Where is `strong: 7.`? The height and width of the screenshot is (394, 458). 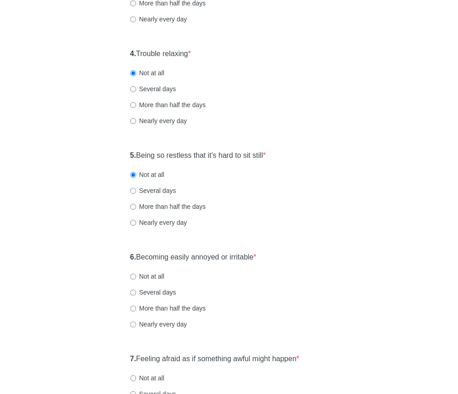
strong: 7. is located at coordinates (133, 358).